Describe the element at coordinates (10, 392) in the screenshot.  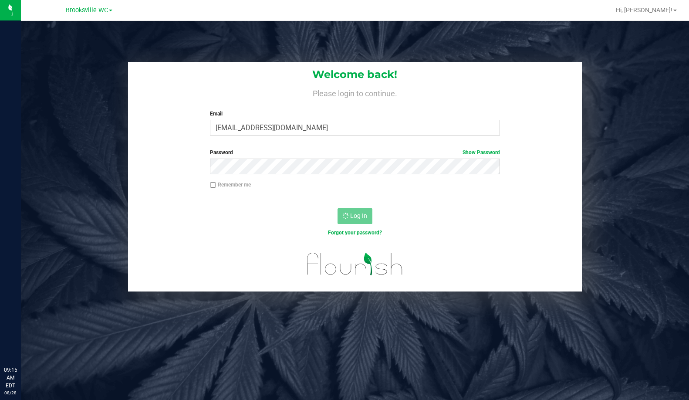
I see `p: 08/28` at that location.